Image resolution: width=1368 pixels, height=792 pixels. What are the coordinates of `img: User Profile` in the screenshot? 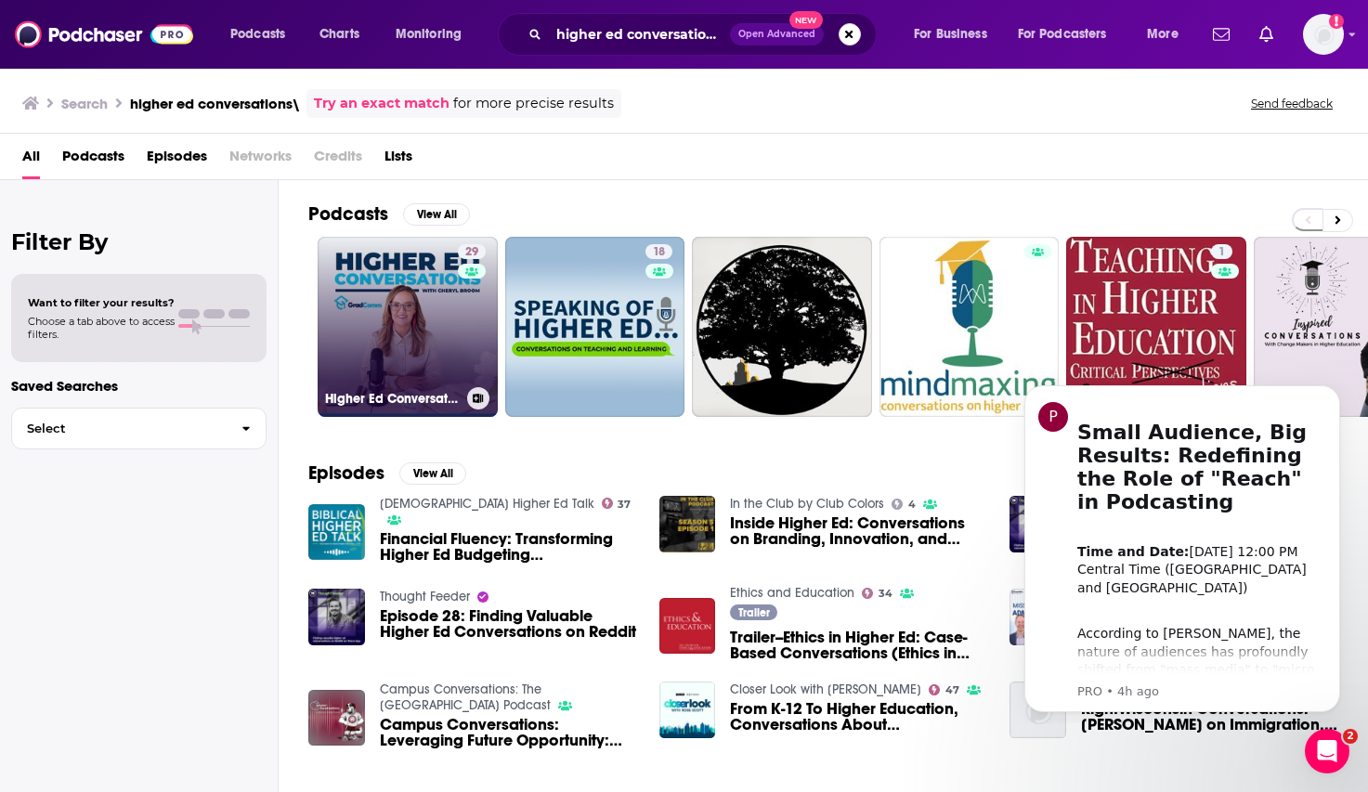 It's located at (1323, 34).